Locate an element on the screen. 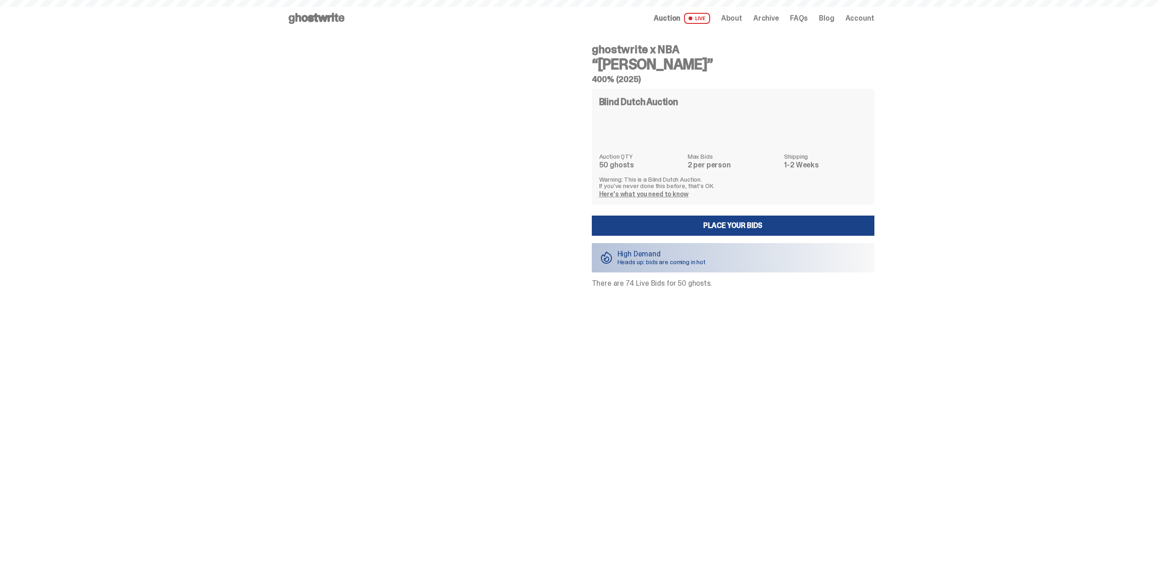  p: High Demand is located at coordinates (662, 254).